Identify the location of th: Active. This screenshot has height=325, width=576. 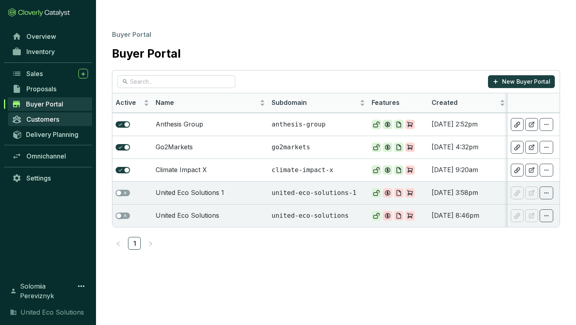
(132, 103).